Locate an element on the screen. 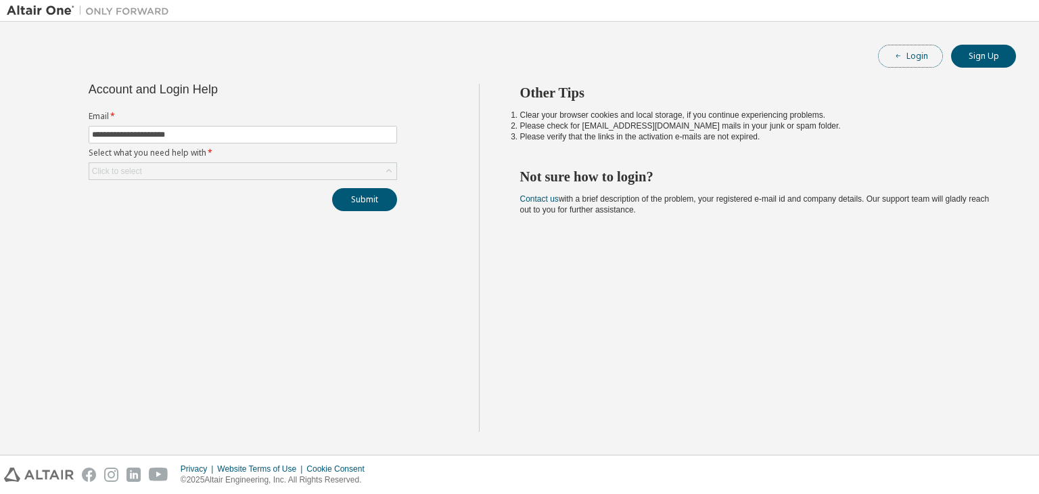 The width and height of the screenshot is (1039, 494). div: Account and Login Help is located at coordinates (212, 89).